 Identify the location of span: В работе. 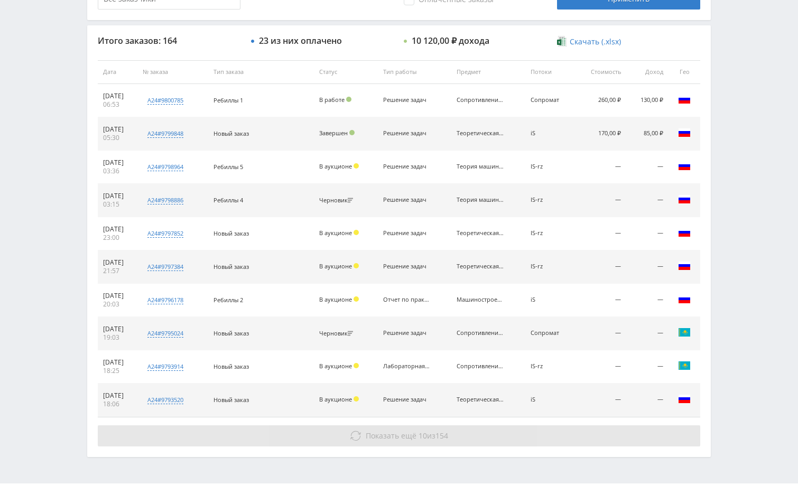
(332, 99).